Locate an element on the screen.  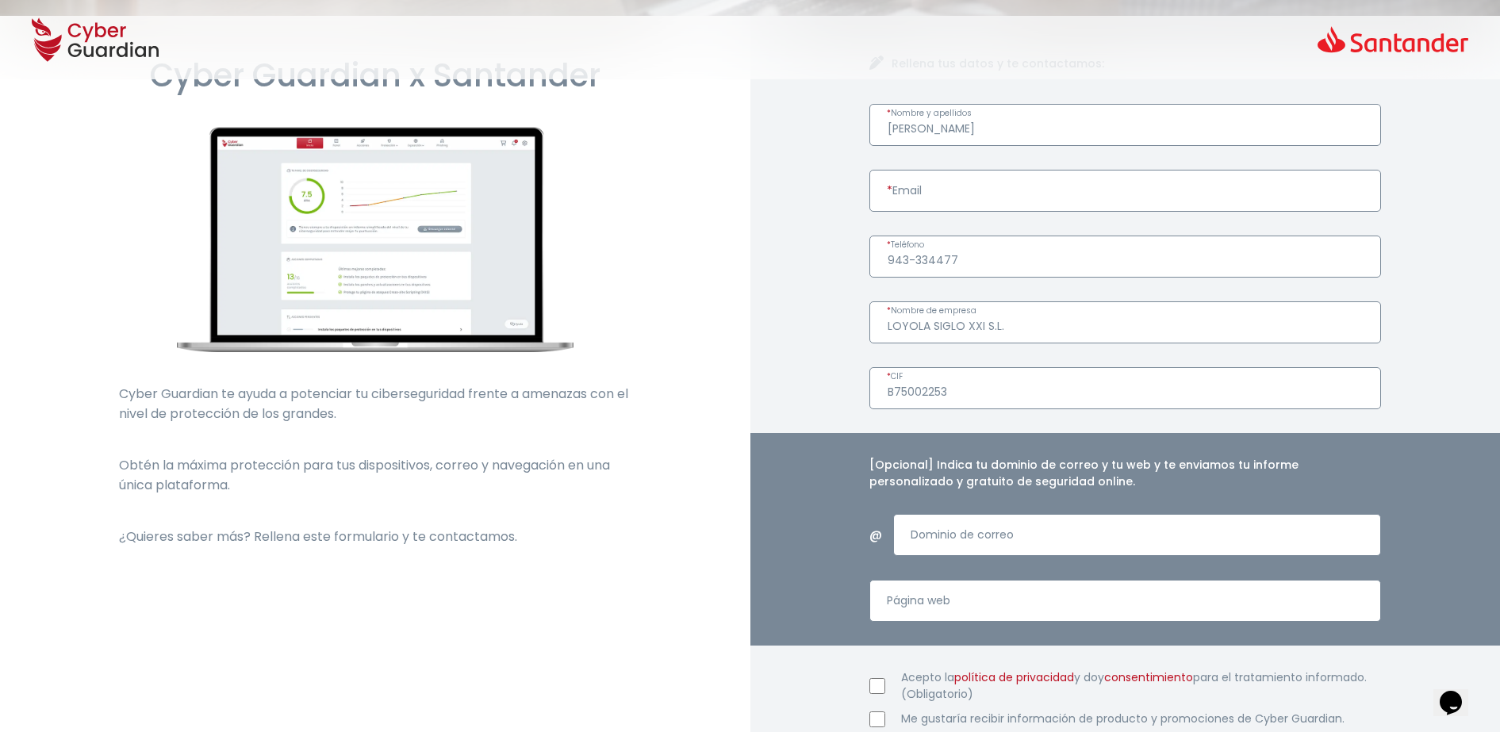
img: cyberguardian-home is located at coordinates (375, 240).